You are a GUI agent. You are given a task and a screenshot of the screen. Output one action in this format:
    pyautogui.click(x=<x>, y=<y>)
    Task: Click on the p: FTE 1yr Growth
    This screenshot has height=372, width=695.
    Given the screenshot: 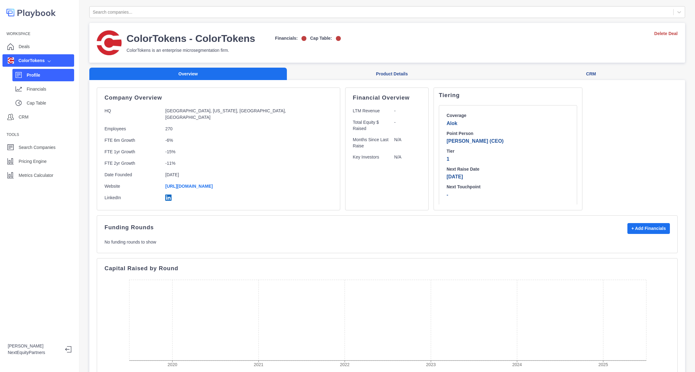 What is the action you would take?
    pyautogui.click(x=132, y=152)
    